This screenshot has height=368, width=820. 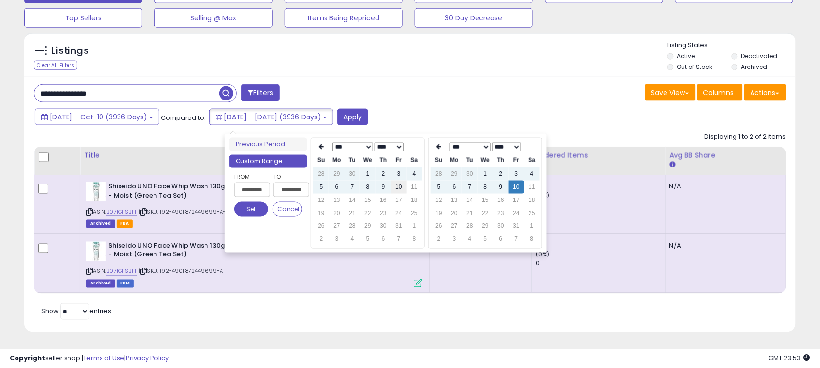 What do you see at coordinates (754, 67) in the screenshot?
I see `label: Archived` at bounding box center [754, 67].